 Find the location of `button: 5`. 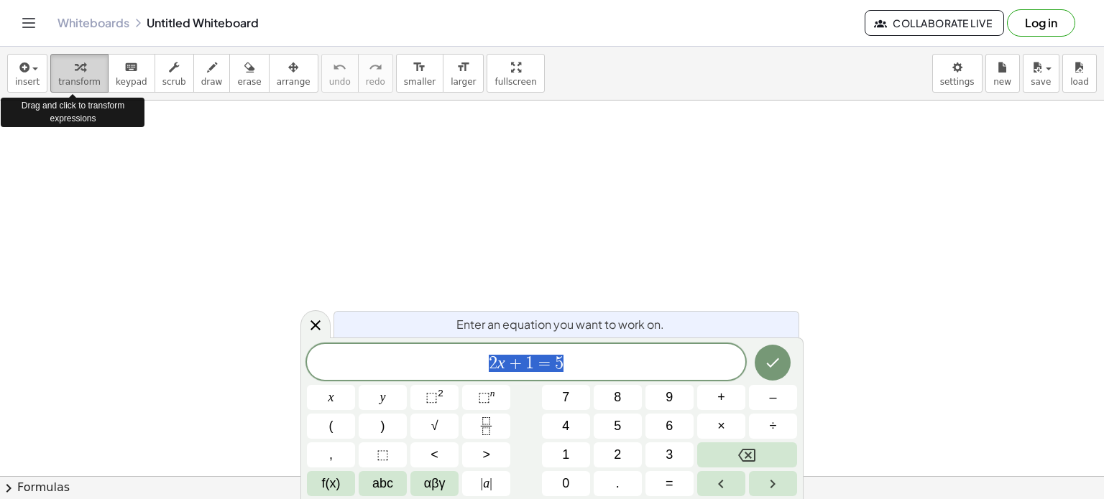

button: 5 is located at coordinates (617, 426).